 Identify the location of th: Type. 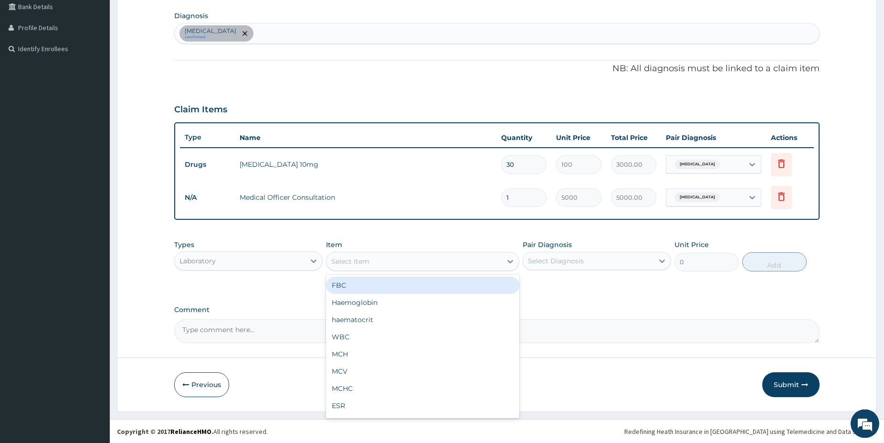
(207, 138).